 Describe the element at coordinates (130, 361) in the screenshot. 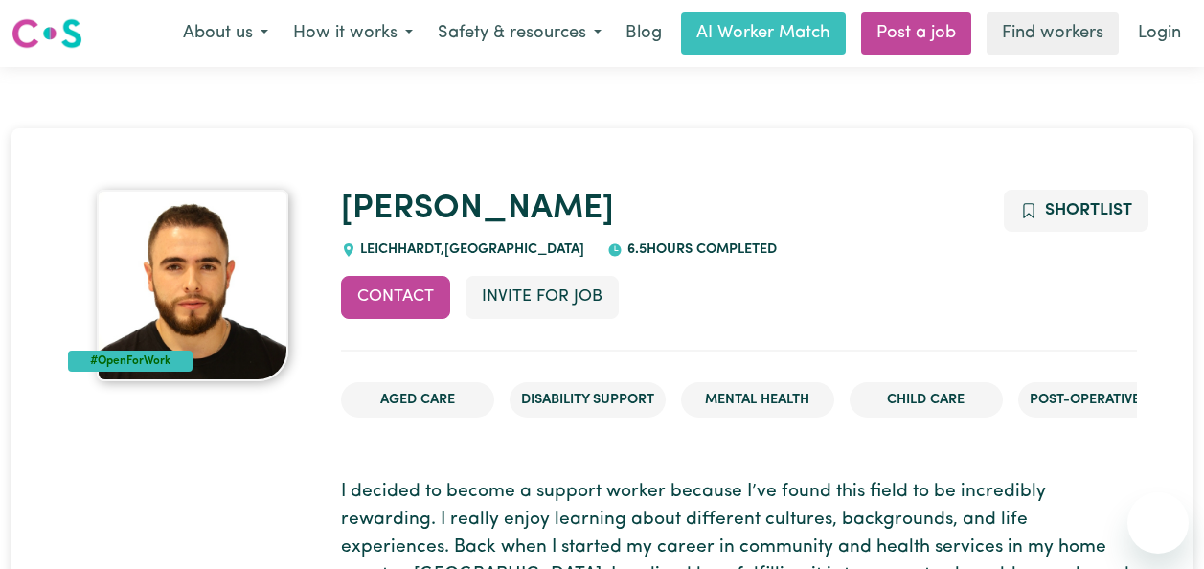

I see `div: #OpenForWork` at that location.